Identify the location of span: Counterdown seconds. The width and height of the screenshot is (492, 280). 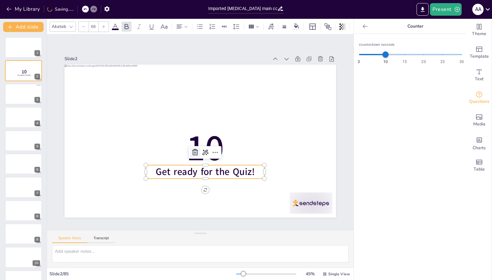
(410, 44).